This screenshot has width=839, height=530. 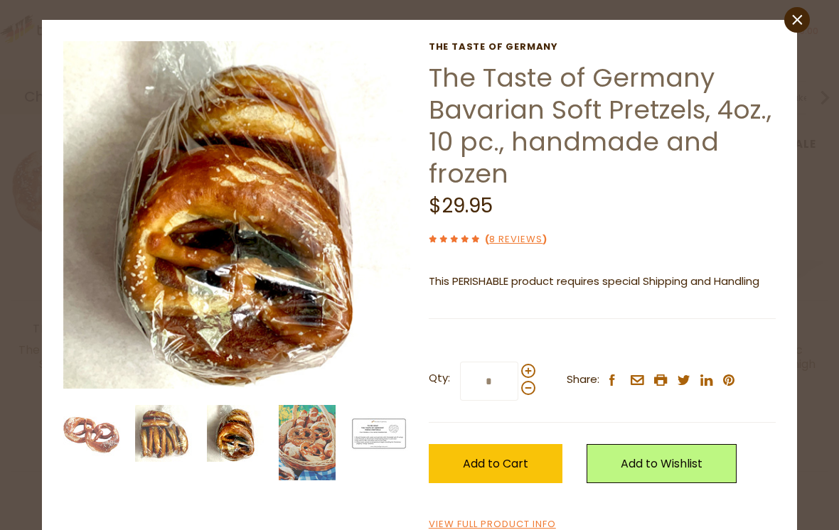 What do you see at coordinates (495, 463) in the screenshot?
I see `span: Add to Cart` at bounding box center [495, 463].